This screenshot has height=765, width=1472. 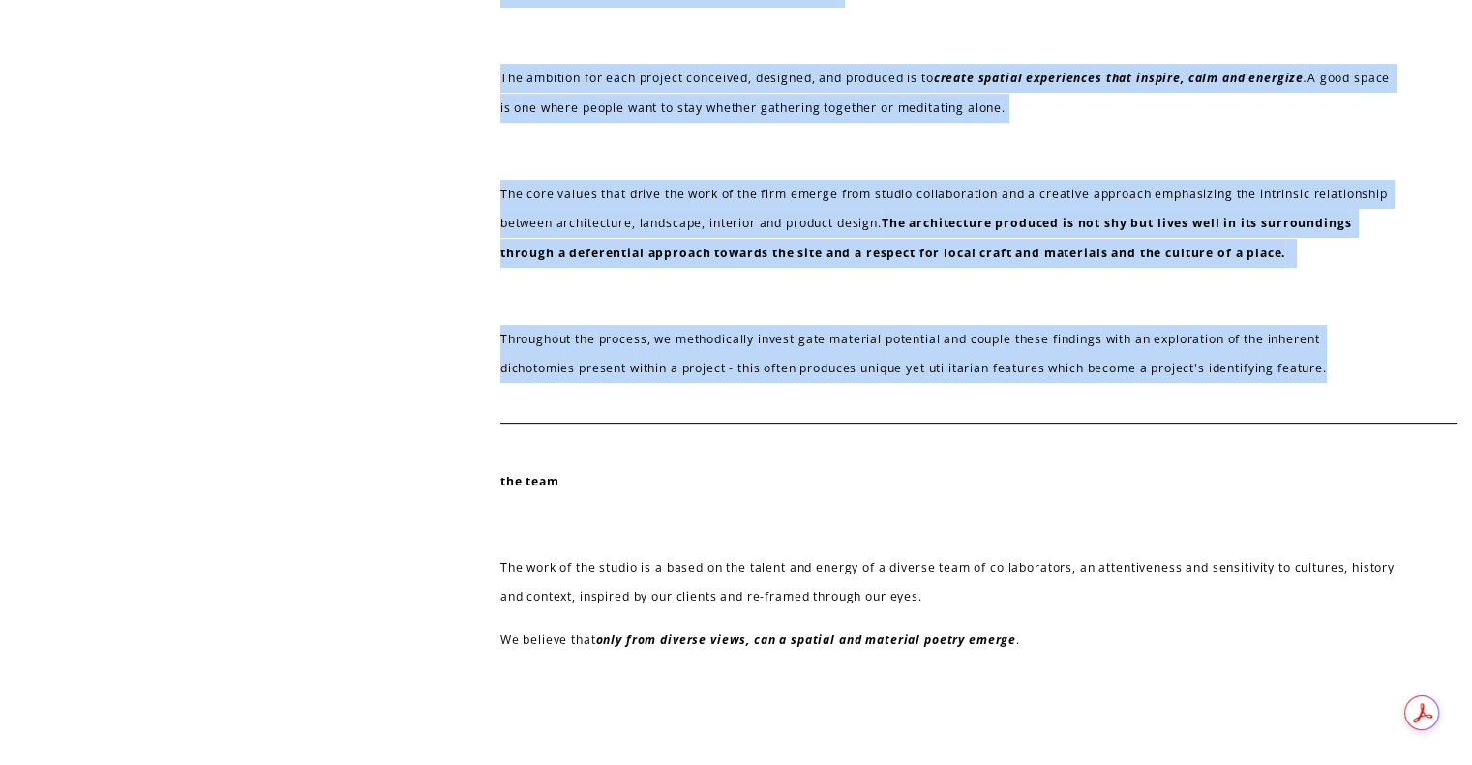 What do you see at coordinates (948, 641) in the screenshot?
I see `p: We believe that .` at bounding box center [948, 641].